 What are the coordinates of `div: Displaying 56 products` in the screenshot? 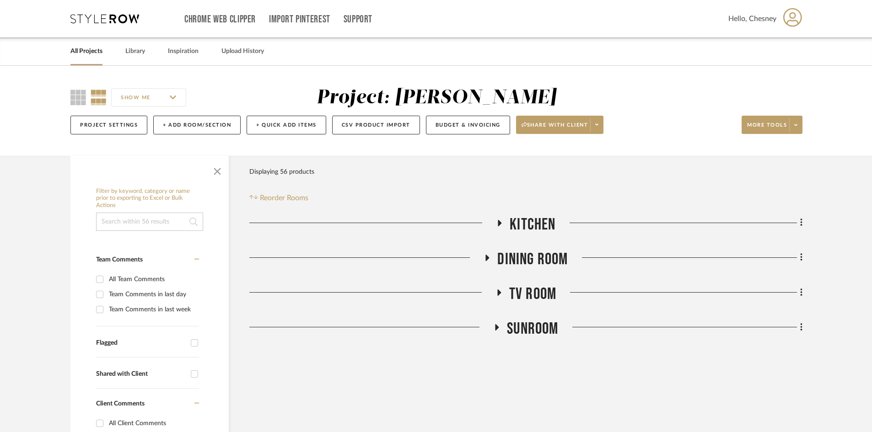 It's located at (282, 172).